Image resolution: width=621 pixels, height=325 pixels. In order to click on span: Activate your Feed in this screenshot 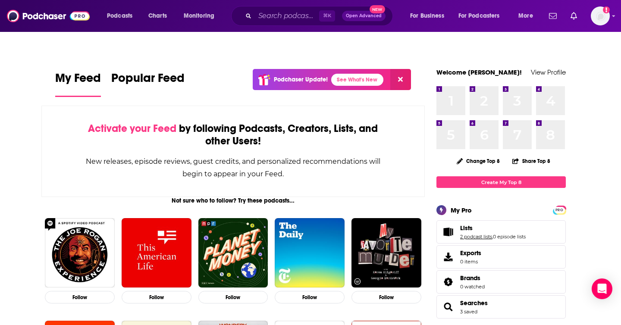, I will do `click(132, 129)`.